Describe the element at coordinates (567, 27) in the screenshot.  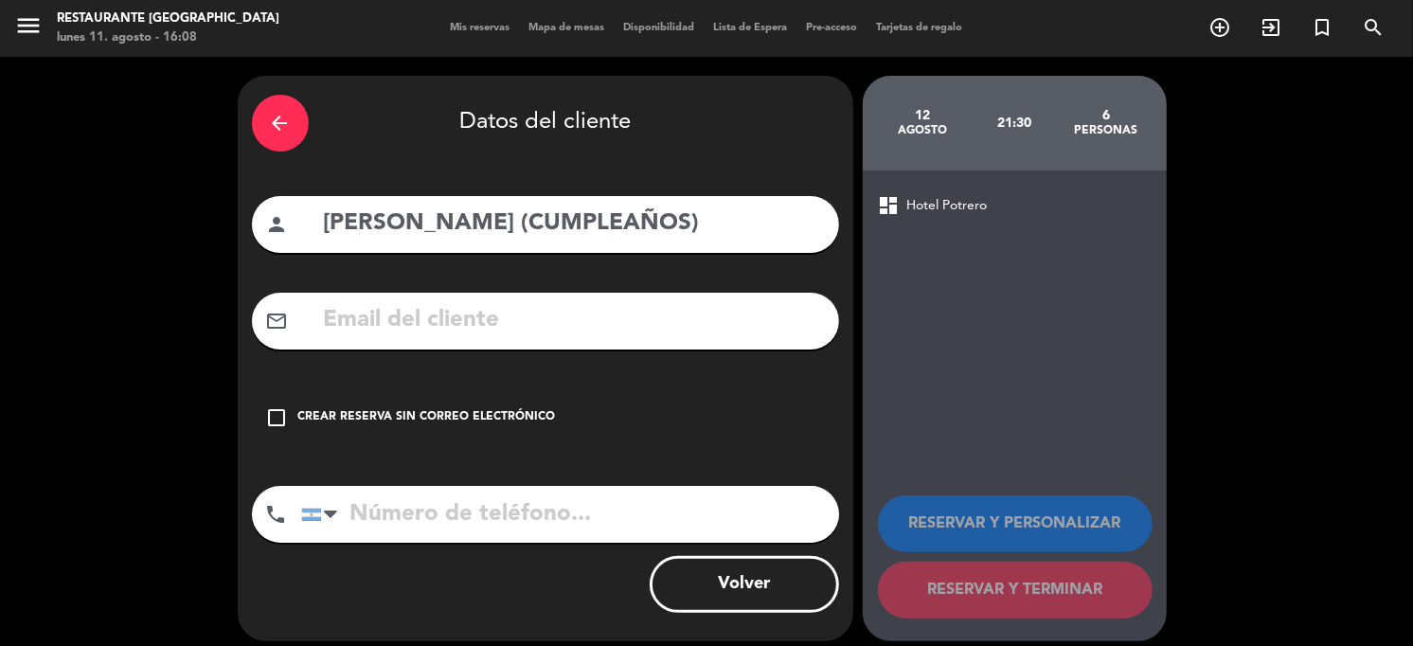
I see `span: Mapa de mesas` at that location.